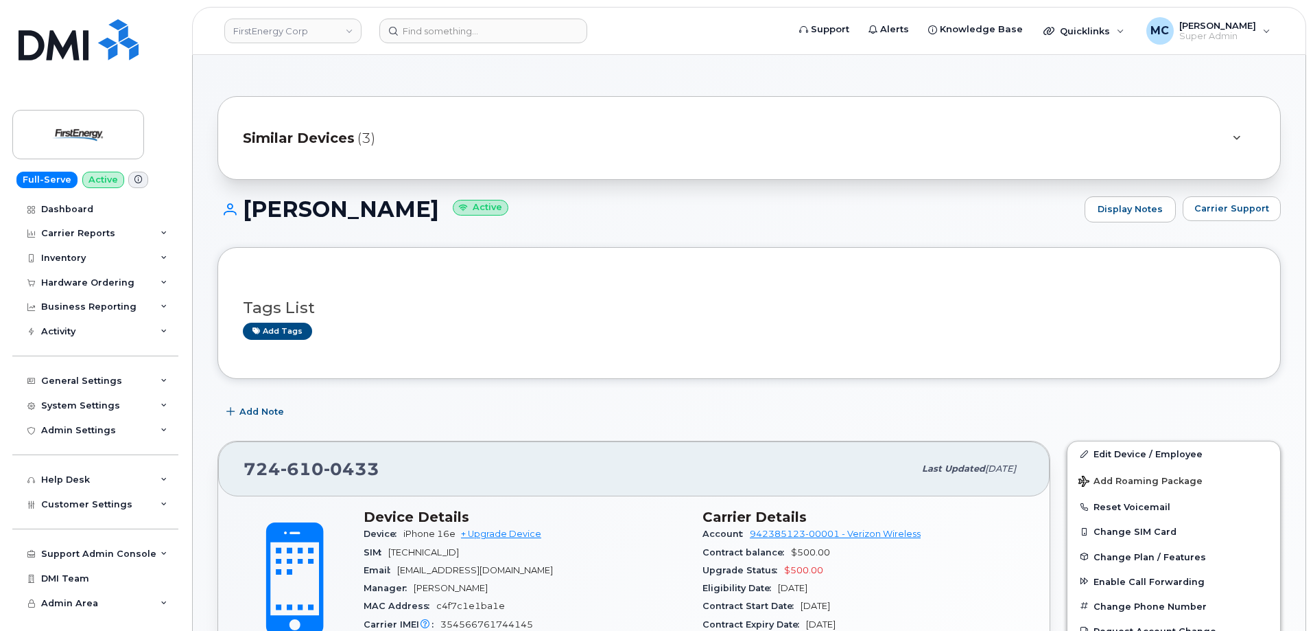 The height and width of the screenshot is (631, 1313). I want to click on span: 610, so click(302, 469).